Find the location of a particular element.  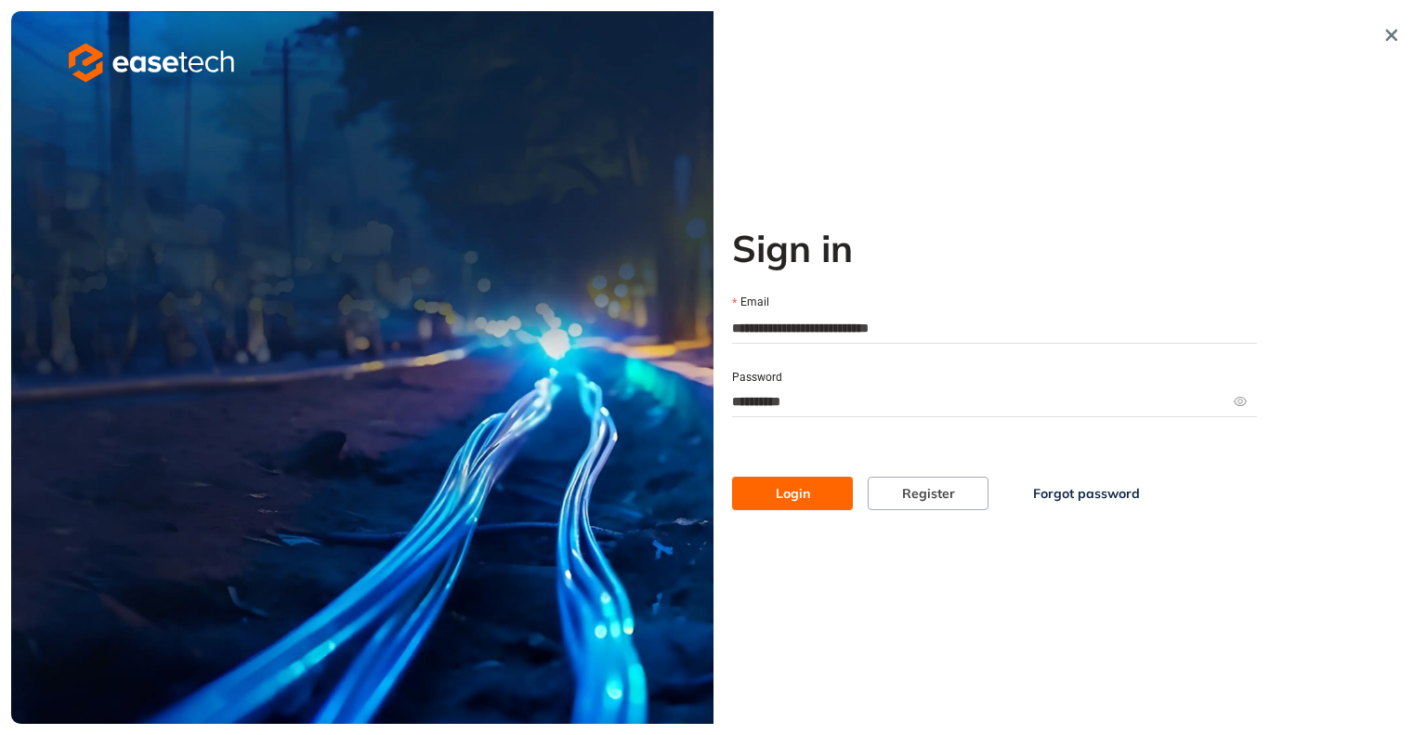

h2: Sign in is located at coordinates (994, 248).